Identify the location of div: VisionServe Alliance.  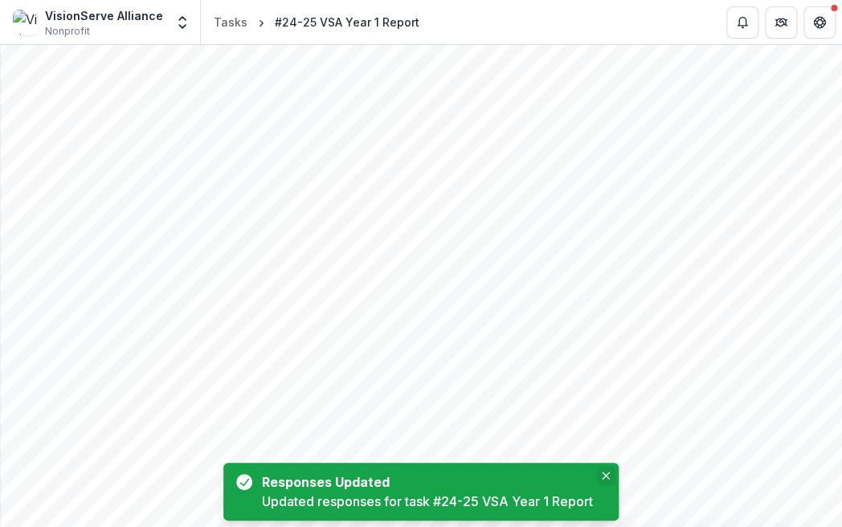
(104, 15).